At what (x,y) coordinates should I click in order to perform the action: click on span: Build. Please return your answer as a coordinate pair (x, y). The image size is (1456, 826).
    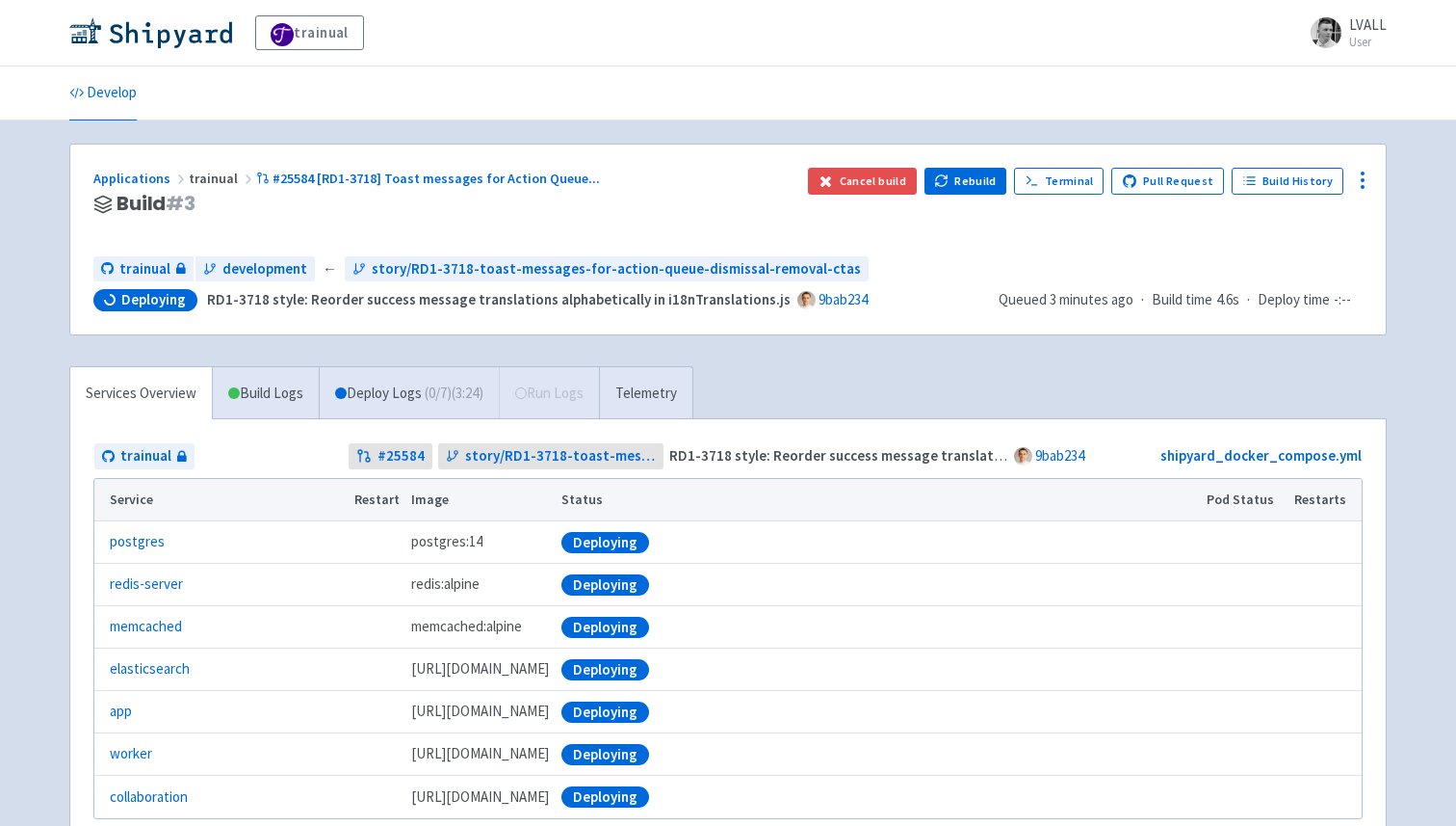
    Looking at the image, I should click on (156, 203).